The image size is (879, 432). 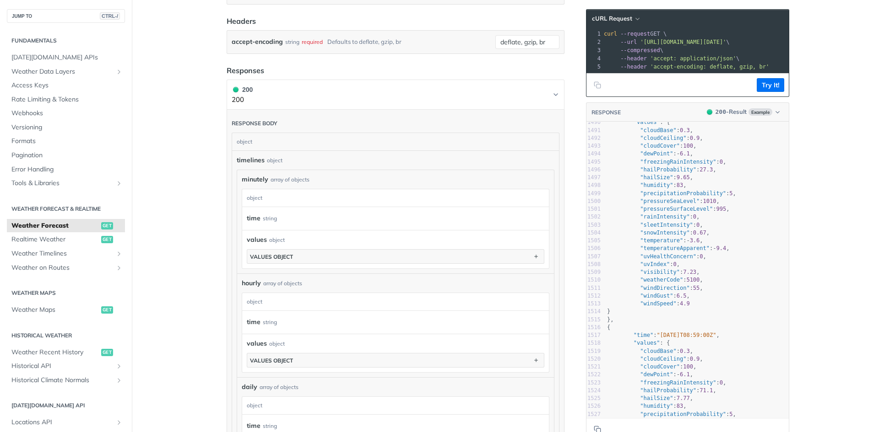 I want to click on span: "windGust", so click(x=656, y=296).